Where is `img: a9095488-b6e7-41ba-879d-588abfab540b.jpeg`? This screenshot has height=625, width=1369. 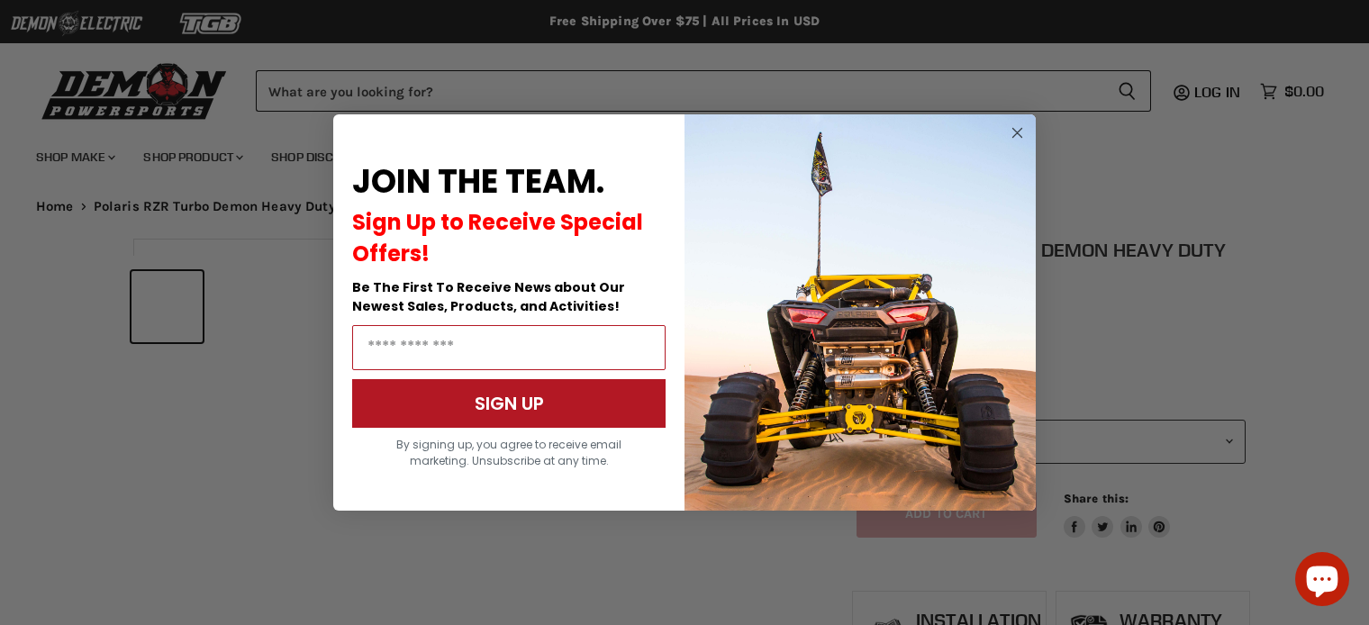
img: a9095488-b6e7-41ba-879d-588abfab540b.jpeg is located at coordinates (860, 313).